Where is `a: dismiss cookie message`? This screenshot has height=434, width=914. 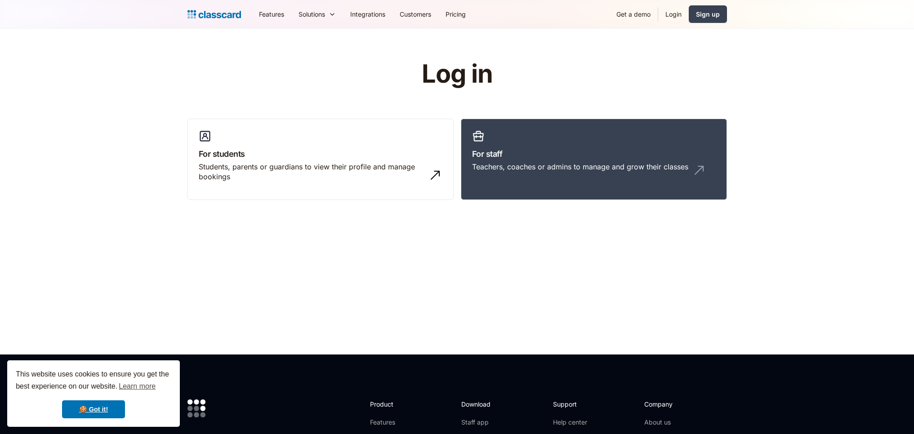
a: dismiss cookie message is located at coordinates (94, 410).